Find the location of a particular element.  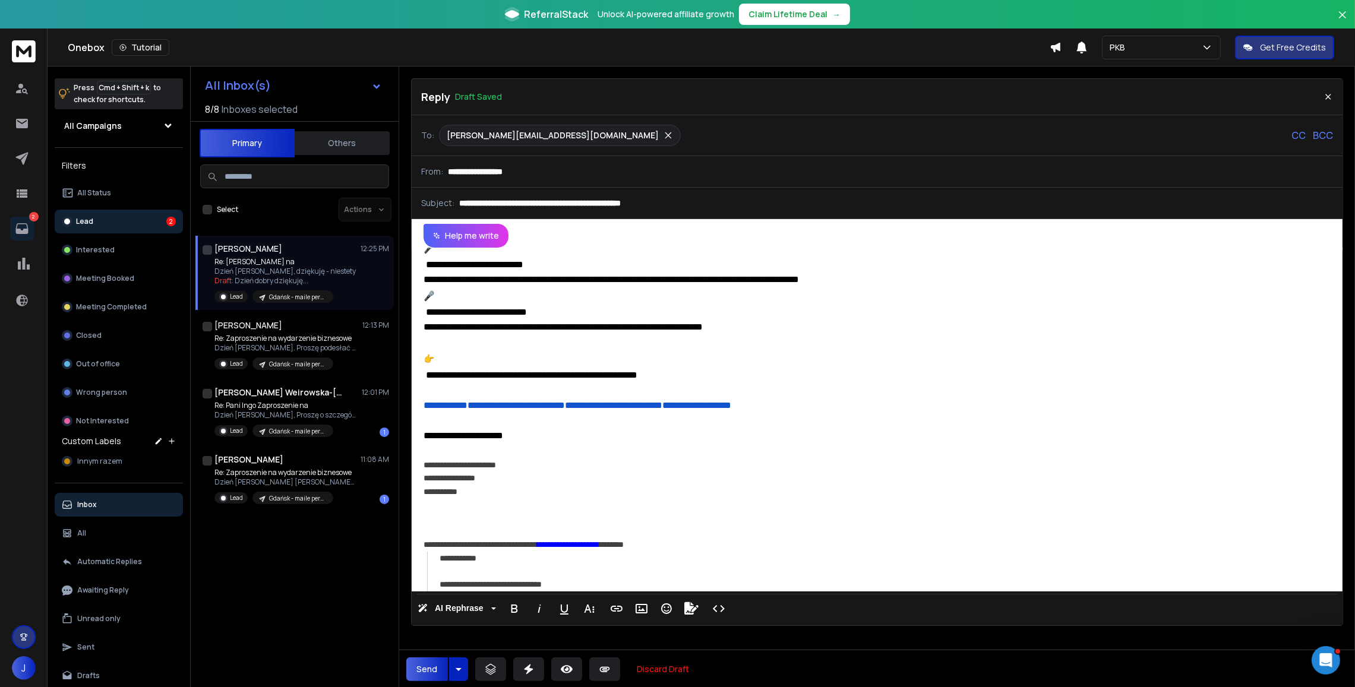

button: All Campaigns is located at coordinates (119, 126).